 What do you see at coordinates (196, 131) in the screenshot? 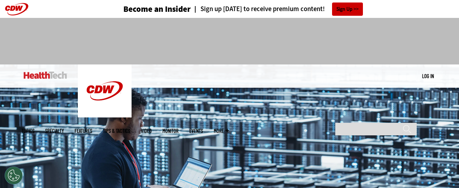
I see `a: Events` at bounding box center [196, 131].